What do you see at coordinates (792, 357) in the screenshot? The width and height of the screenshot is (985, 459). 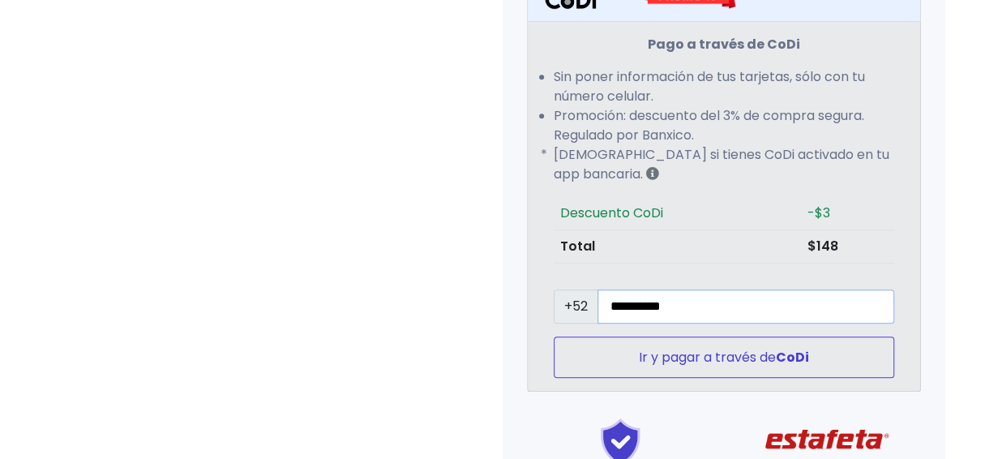 I see `strong: CoDi` at bounding box center [792, 357].